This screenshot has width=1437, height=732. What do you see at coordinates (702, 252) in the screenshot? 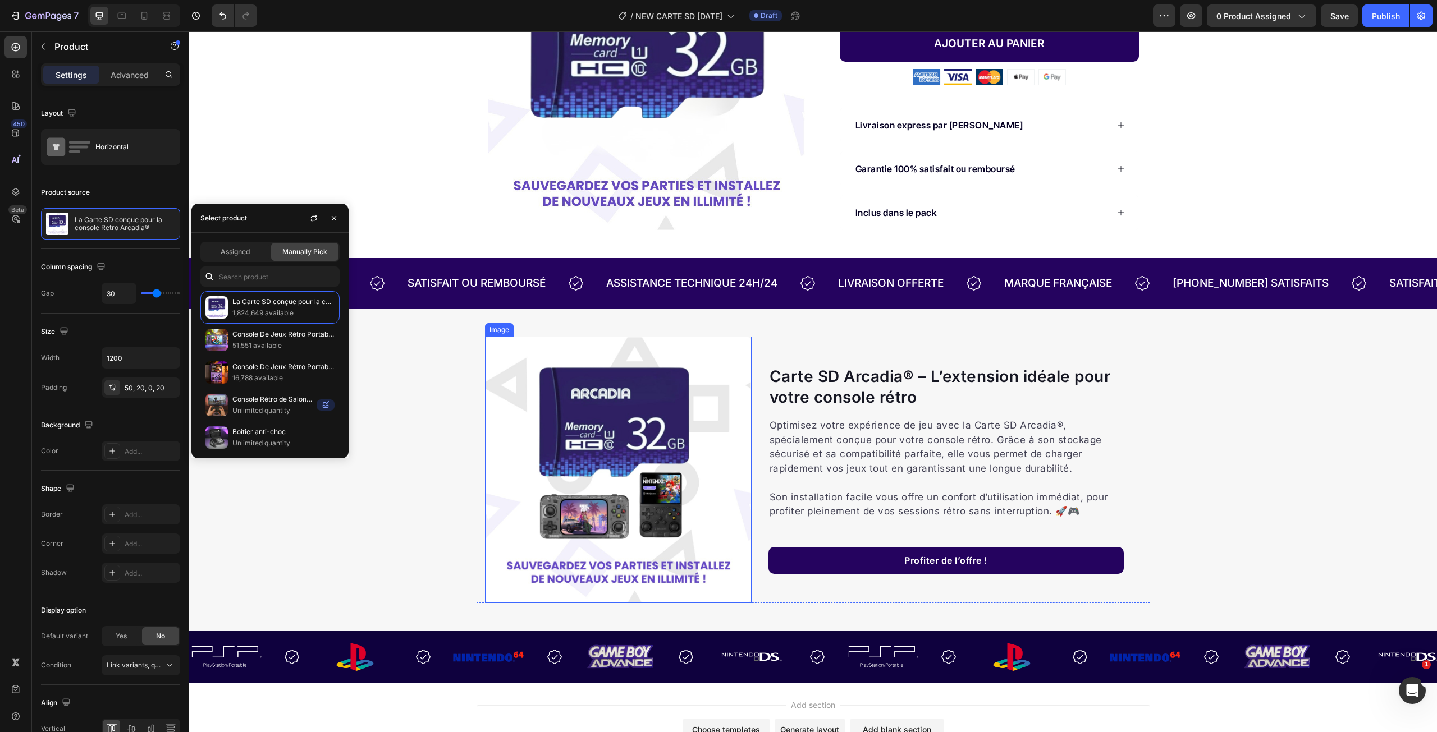
I see `p: livraison offerte` at bounding box center [702, 252].